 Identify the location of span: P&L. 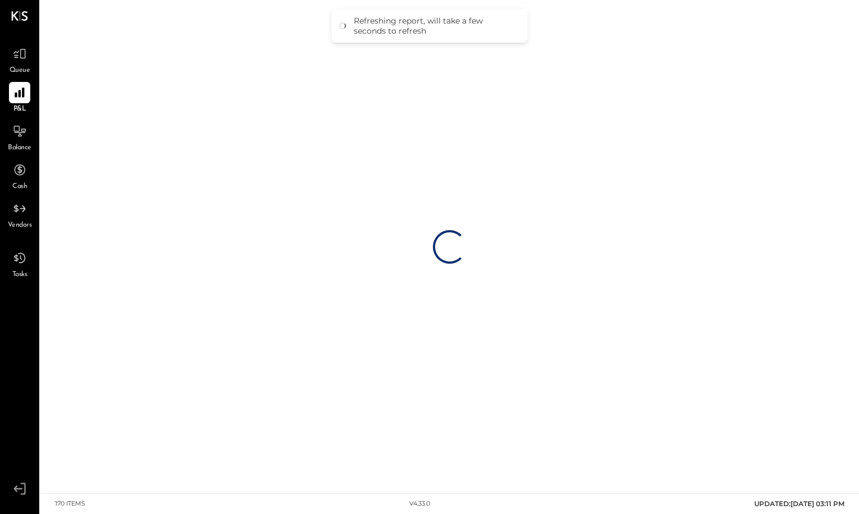
(20, 109).